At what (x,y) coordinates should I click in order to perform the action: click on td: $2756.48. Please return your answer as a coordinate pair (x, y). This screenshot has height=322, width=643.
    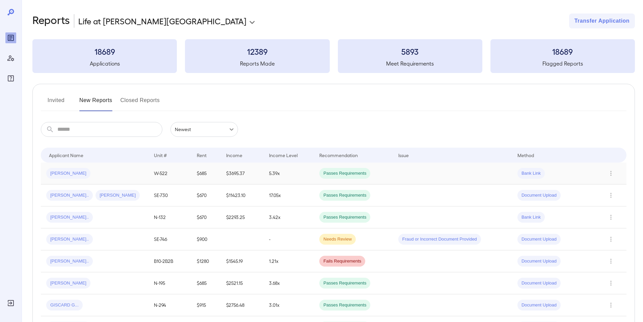
    Looking at the image, I should click on (242, 305).